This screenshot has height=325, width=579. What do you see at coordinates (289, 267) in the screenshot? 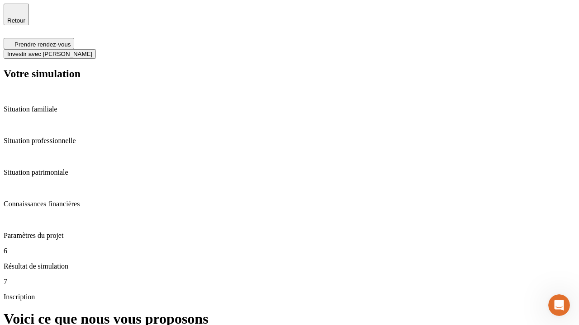
I see `p: Résultat de simulation` at bounding box center [289, 267].